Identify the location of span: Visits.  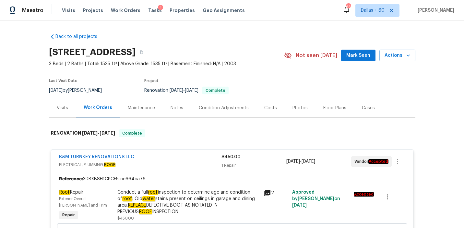
(68, 10).